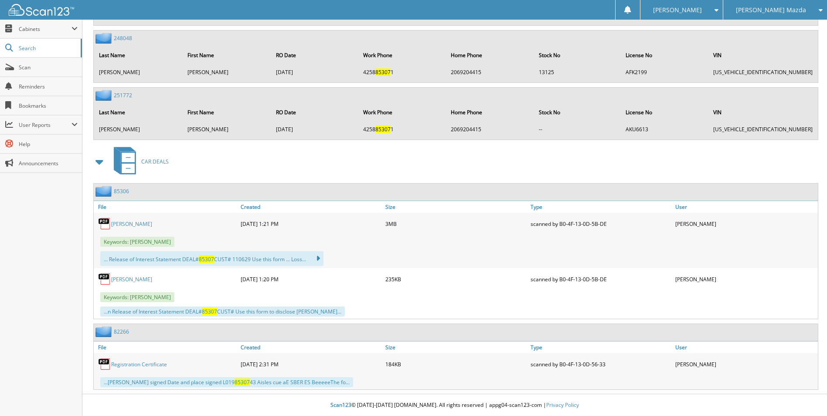 The width and height of the screenshot is (827, 416). Describe the element at coordinates (601, 364) in the screenshot. I see `div: scanned by B0-4F-13-0D-56-33` at that location.